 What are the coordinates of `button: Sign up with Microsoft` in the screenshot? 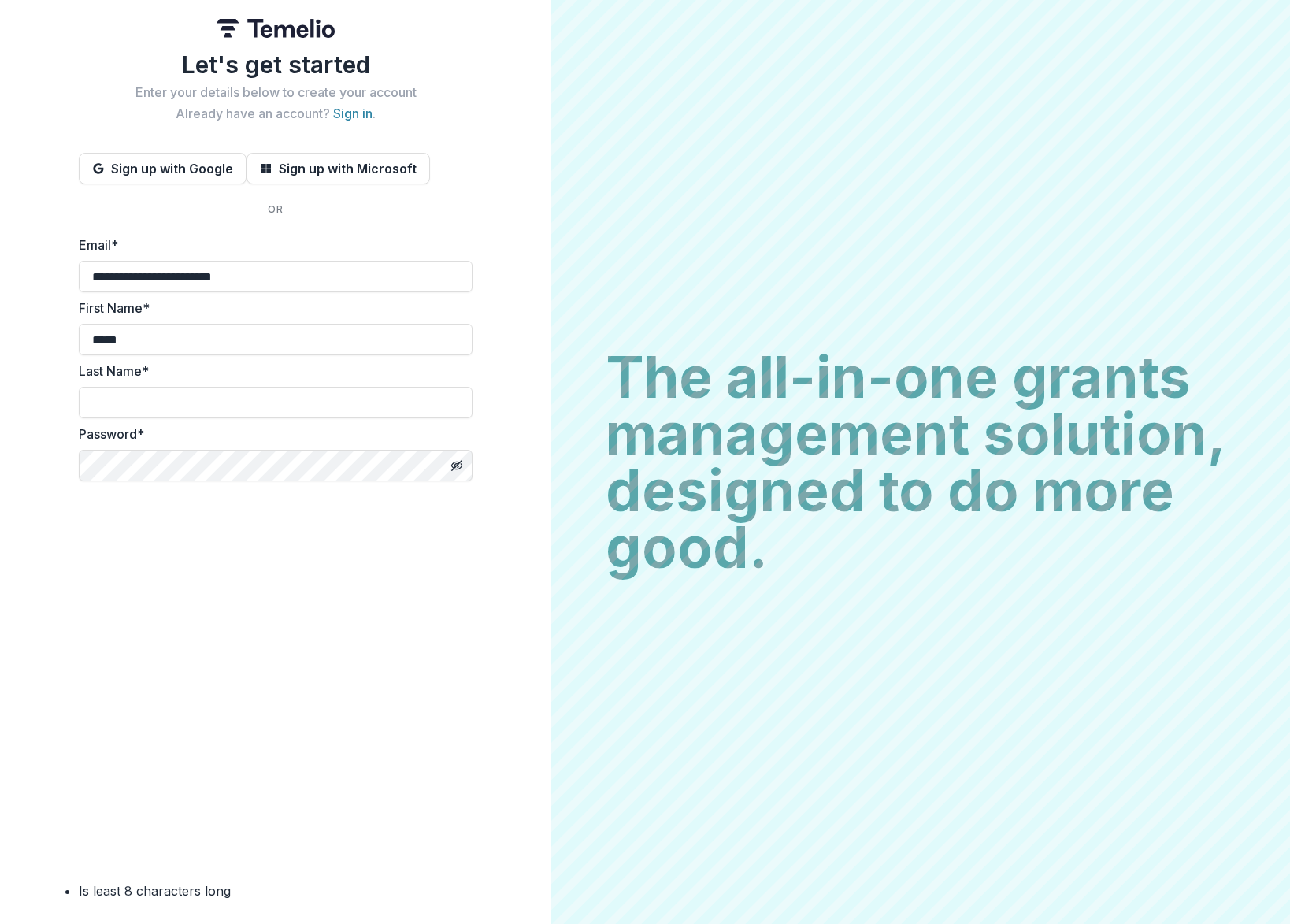 It's located at (338, 169).